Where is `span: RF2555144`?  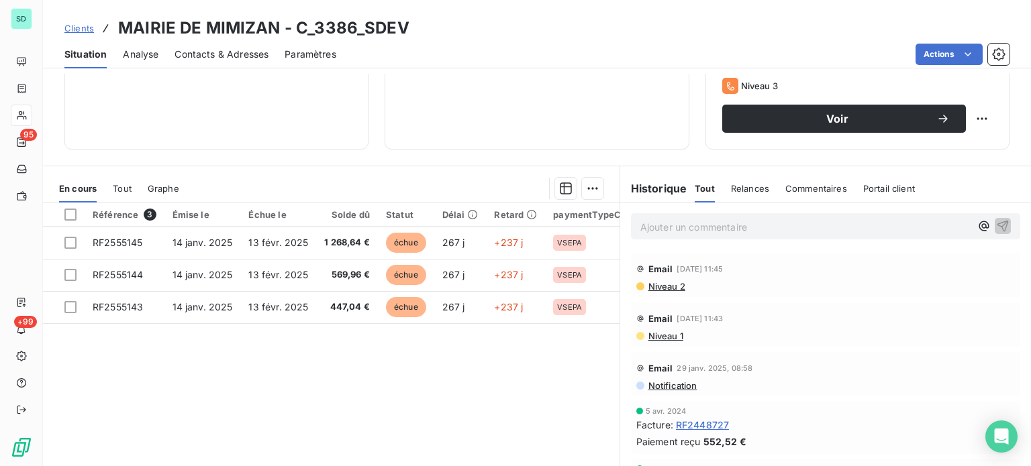 span: RF2555144 is located at coordinates (117, 274).